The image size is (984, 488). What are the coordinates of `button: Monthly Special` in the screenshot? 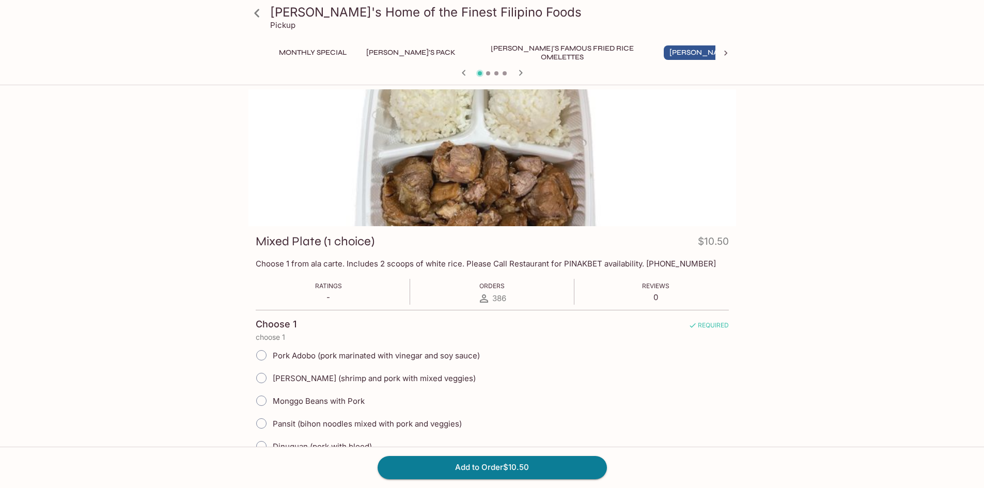 It's located at (313, 53).